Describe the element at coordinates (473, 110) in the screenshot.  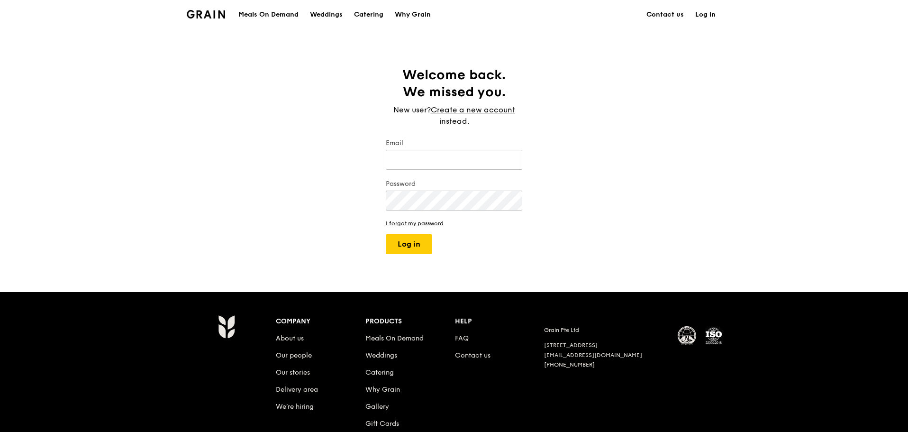
I see `a: Create a new account` at that location.